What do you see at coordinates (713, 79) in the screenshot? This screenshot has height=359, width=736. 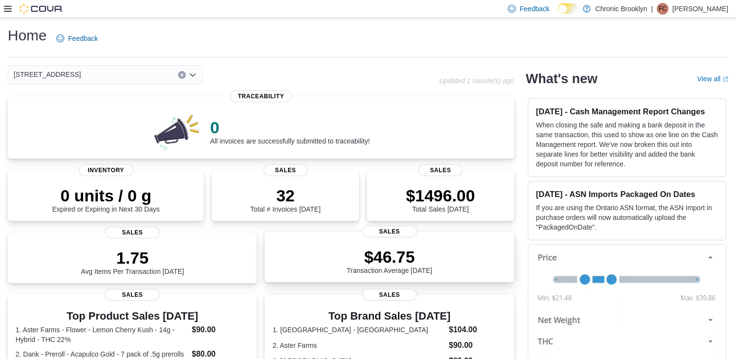 I see `a: View allExternal link` at bounding box center [713, 79].